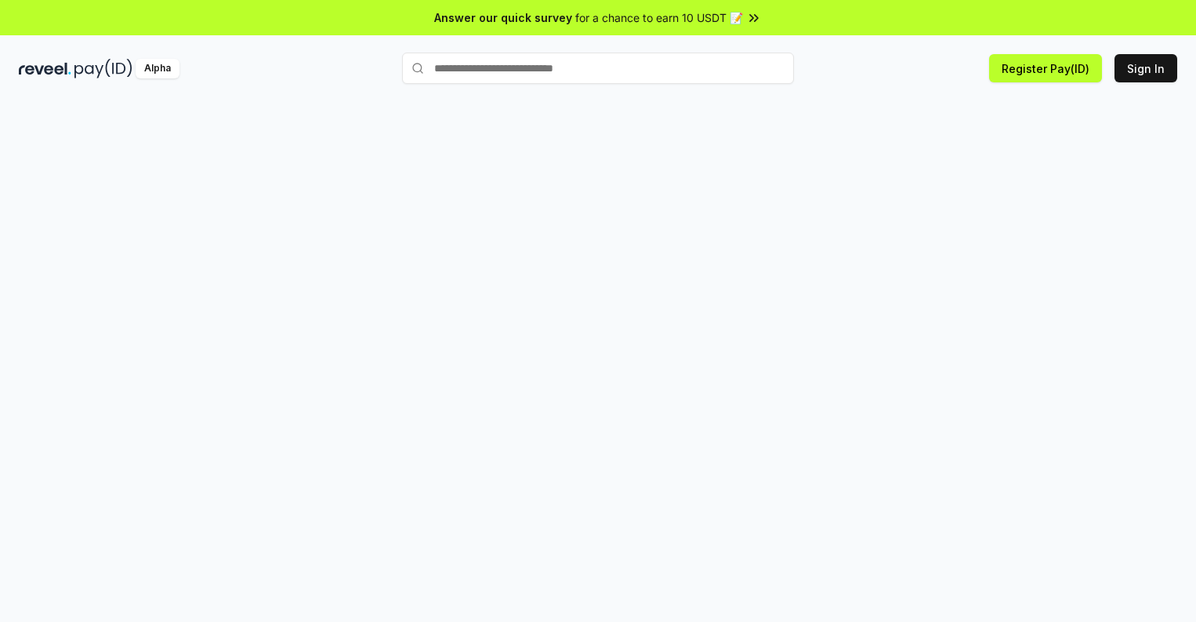 This screenshot has width=1196, height=622. I want to click on img: reveel_dark, so click(45, 68).